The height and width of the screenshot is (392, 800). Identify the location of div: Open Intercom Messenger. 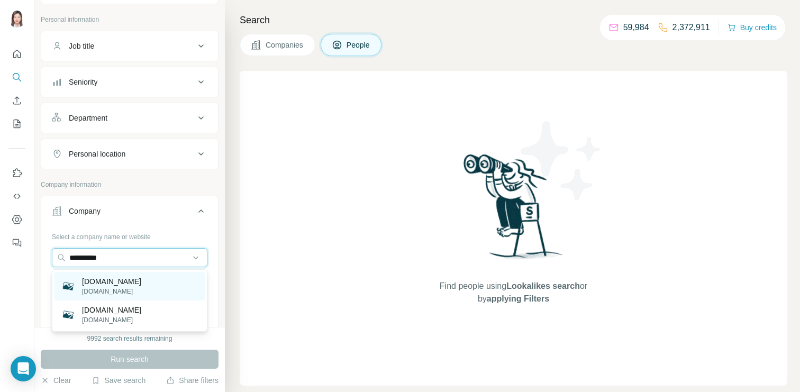
(23, 369).